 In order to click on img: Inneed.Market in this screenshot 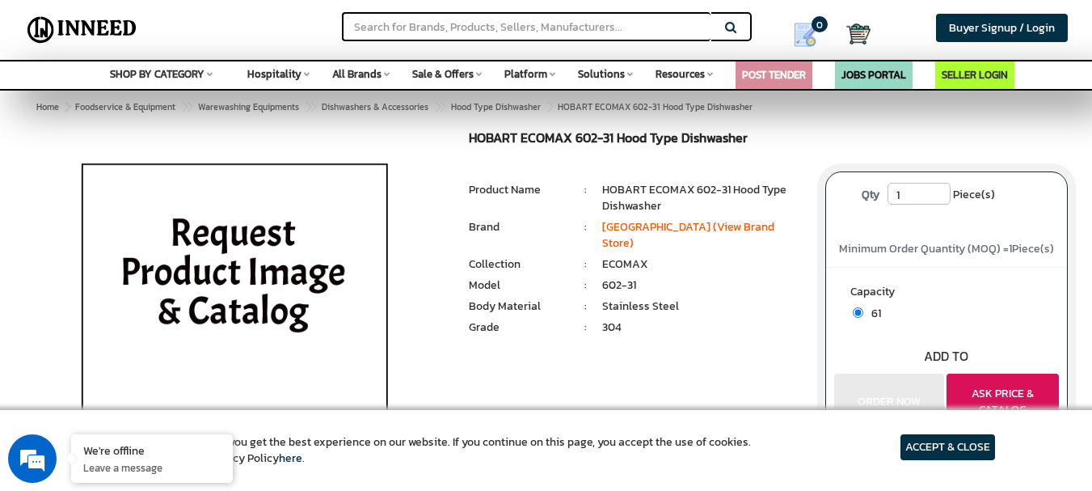, I will do `click(82, 30)`.